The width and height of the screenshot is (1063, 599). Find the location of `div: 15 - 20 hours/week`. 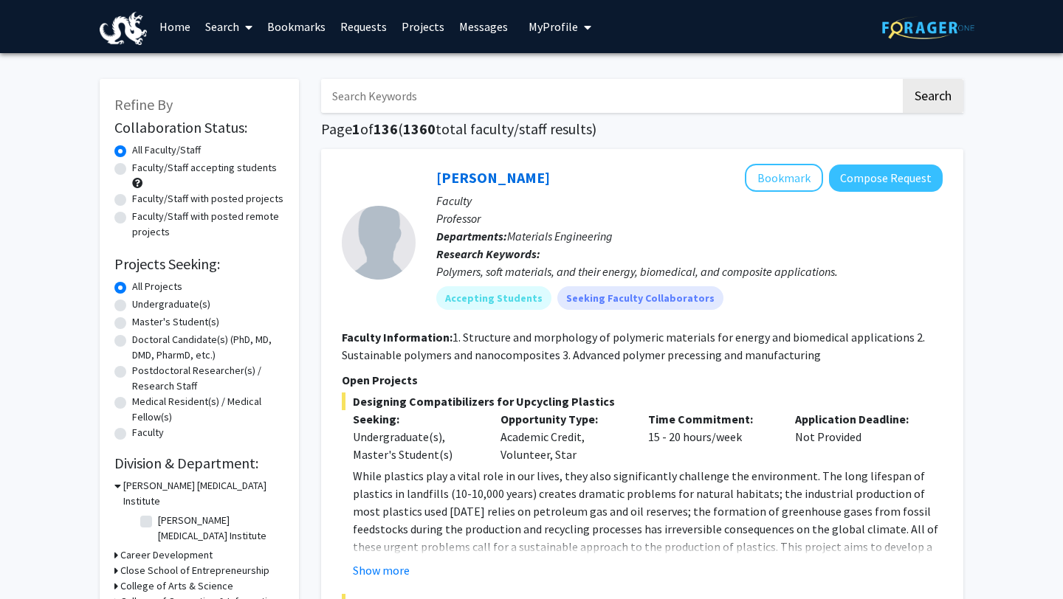

div: 15 - 20 hours/week is located at coordinates (711, 437).